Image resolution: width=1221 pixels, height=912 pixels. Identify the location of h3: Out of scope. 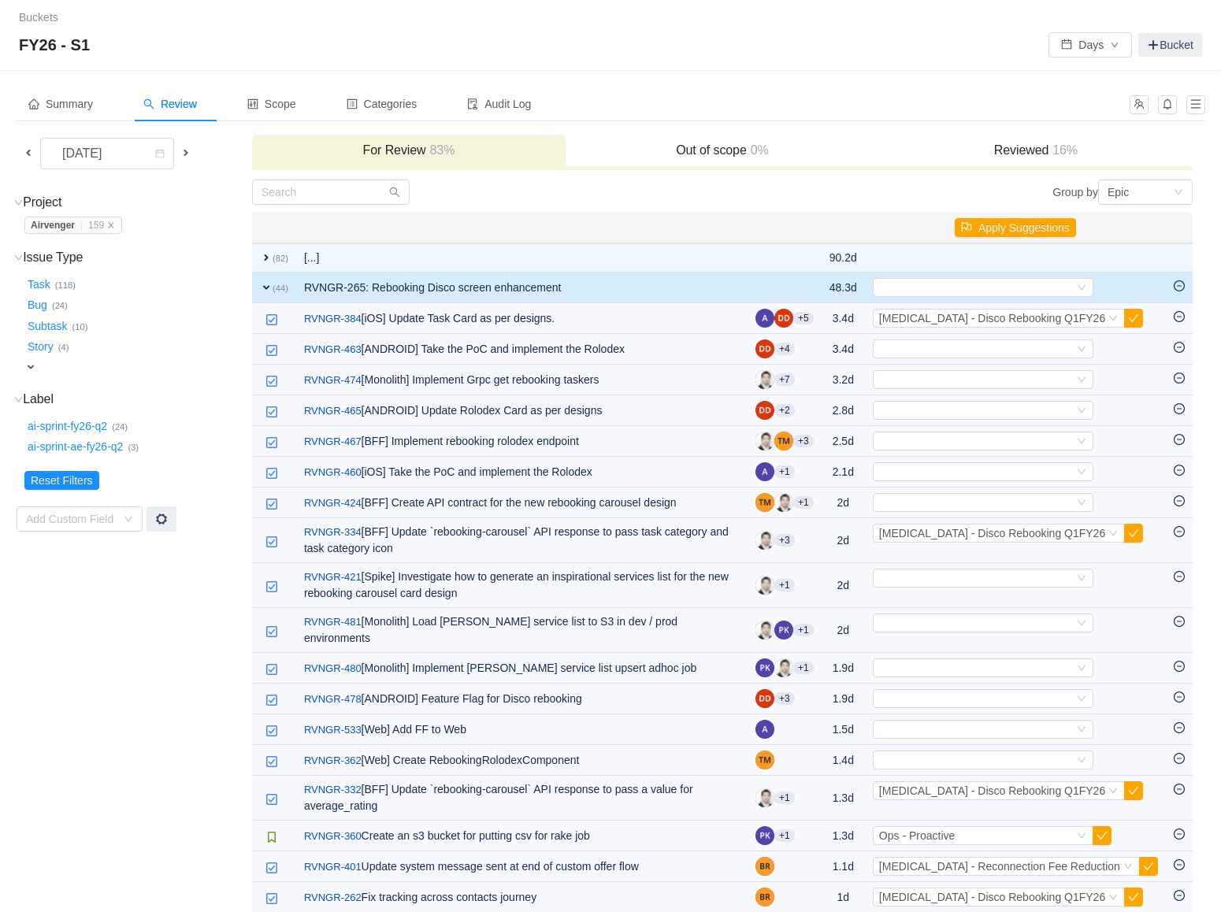
(722, 150).